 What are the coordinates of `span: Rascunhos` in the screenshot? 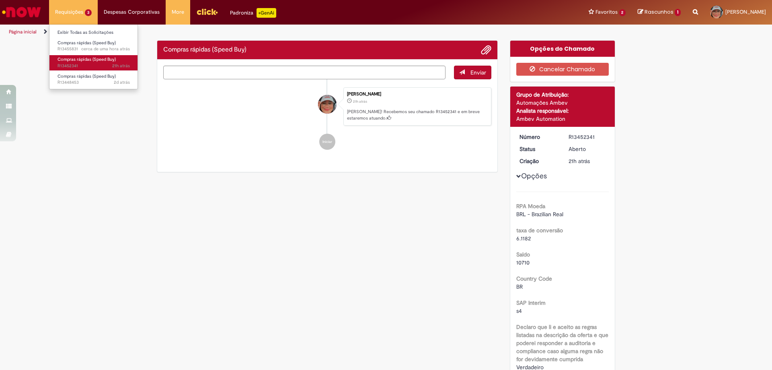 It's located at (659, 12).